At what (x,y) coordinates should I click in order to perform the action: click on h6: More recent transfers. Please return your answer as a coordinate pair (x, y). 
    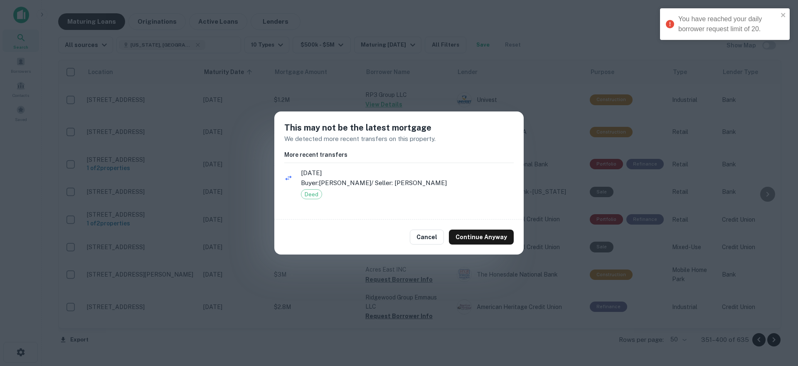
    Looking at the image, I should click on (399, 155).